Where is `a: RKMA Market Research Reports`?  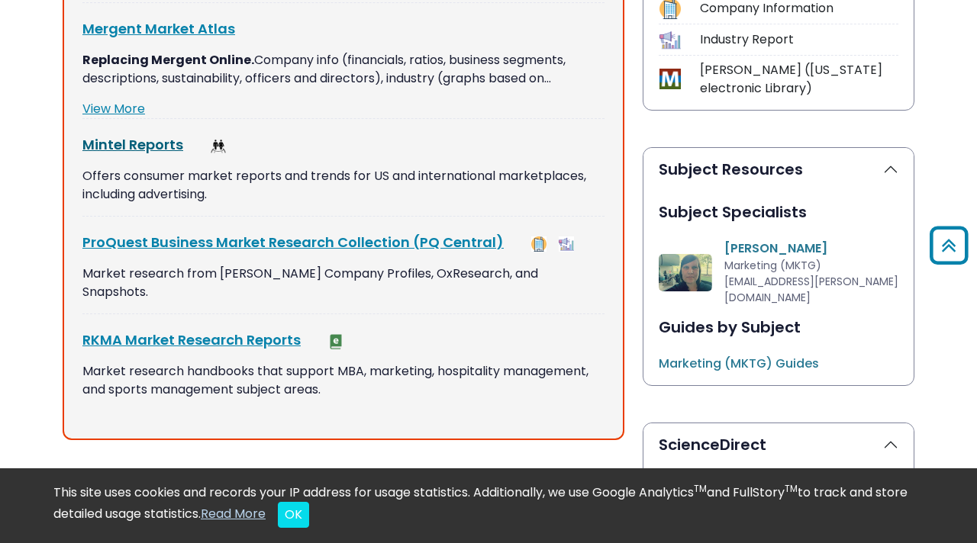
a: RKMA Market Research Reports is located at coordinates (192, 340).